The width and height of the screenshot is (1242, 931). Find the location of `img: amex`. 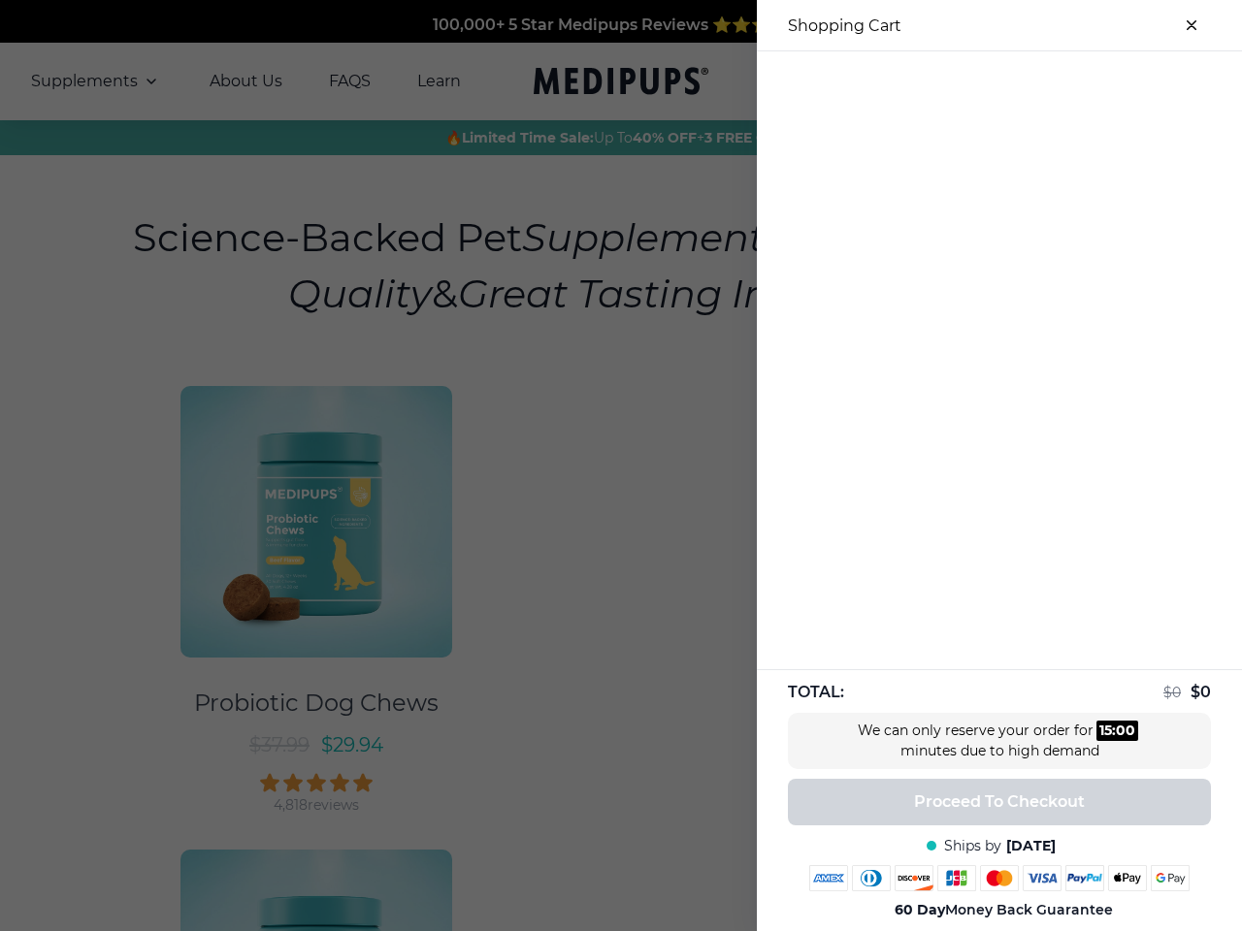

img: amex is located at coordinates (828, 878).